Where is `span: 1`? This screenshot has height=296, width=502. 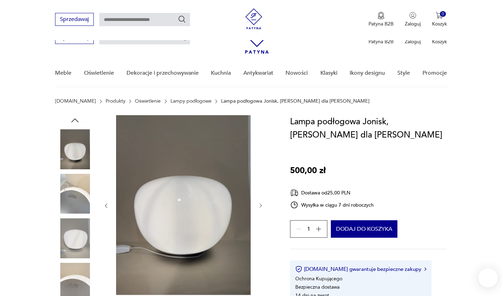
span: 1 is located at coordinates (309, 229).